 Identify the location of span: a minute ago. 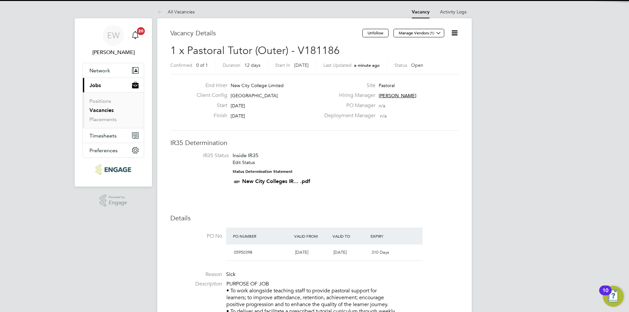
(367, 65).